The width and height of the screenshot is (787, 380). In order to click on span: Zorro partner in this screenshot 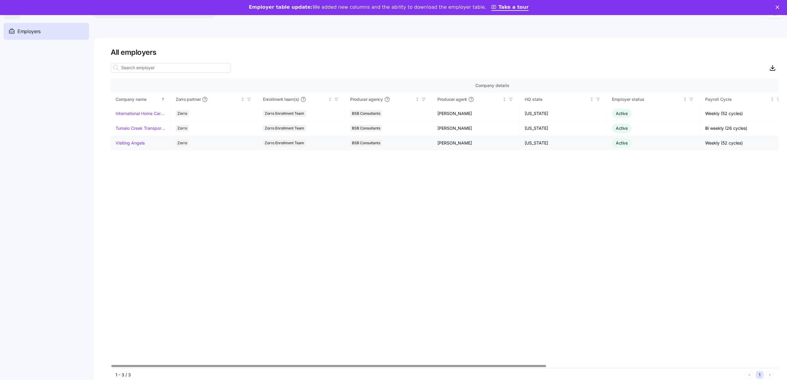, I will do `click(188, 99)`.